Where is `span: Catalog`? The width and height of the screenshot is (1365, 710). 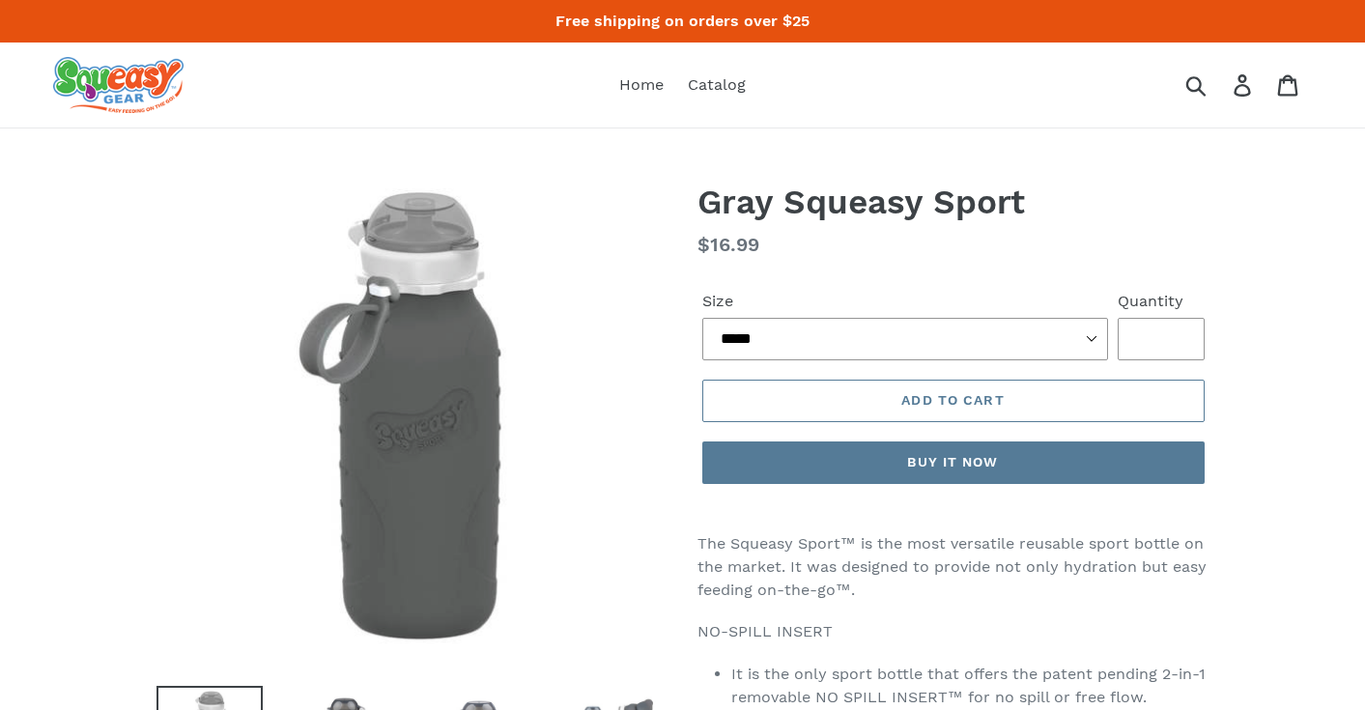 span: Catalog is located at coordinates (717, 85).